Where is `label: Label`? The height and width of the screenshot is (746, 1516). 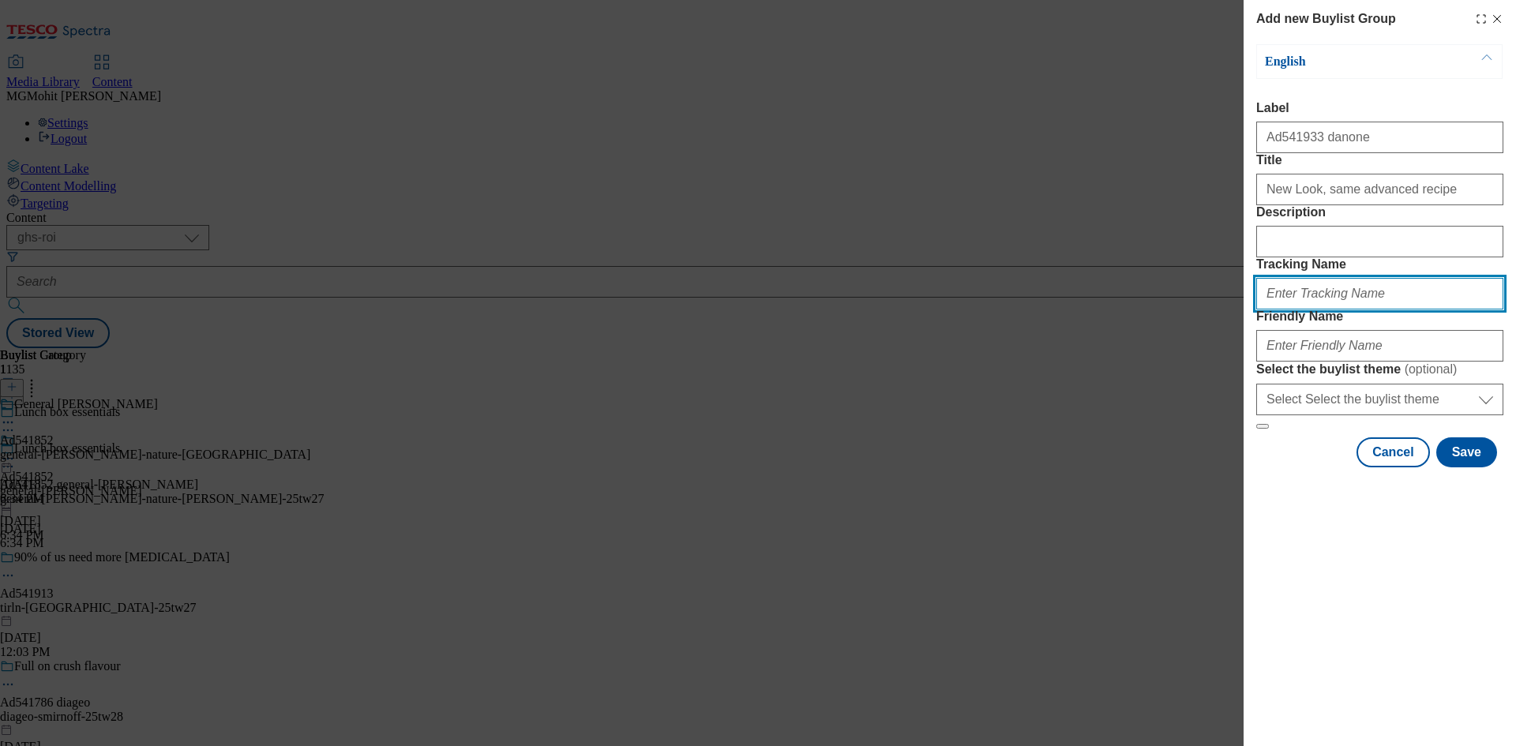 label: Label is located at coordinates (1379, 108).